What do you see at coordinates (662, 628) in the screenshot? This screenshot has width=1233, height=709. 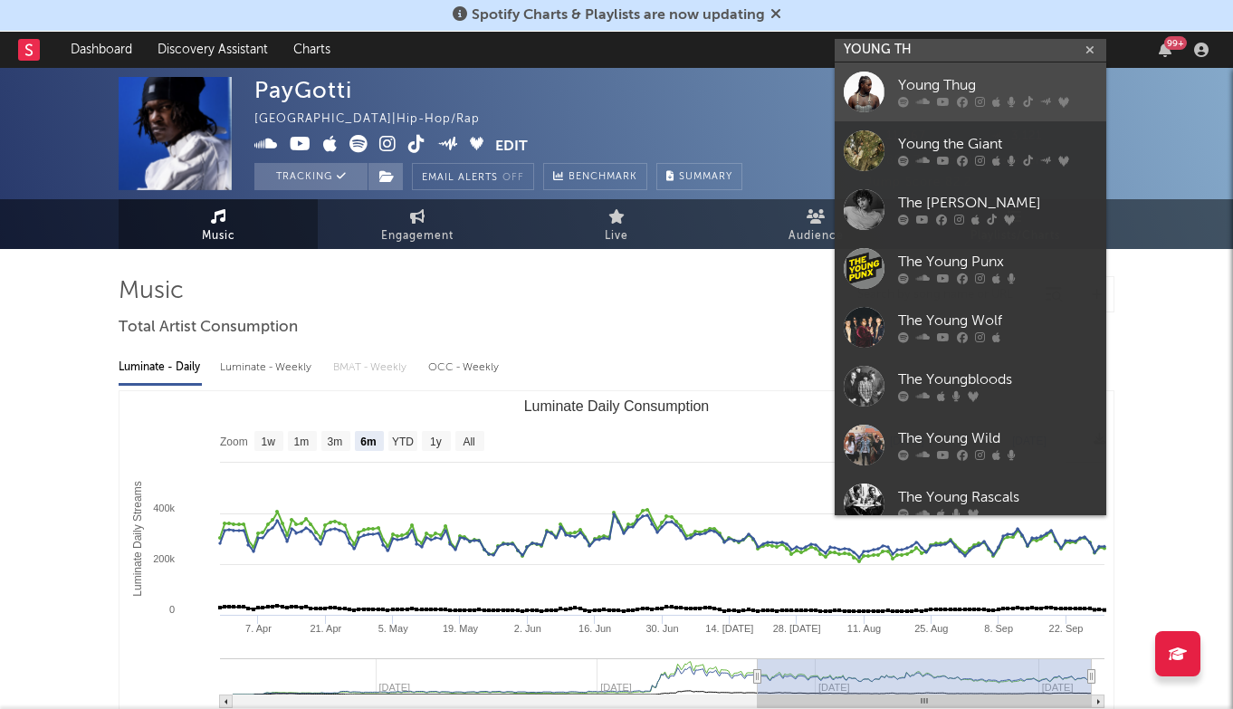 I see `text: 30. Jun` at bounding box center [662, 628].